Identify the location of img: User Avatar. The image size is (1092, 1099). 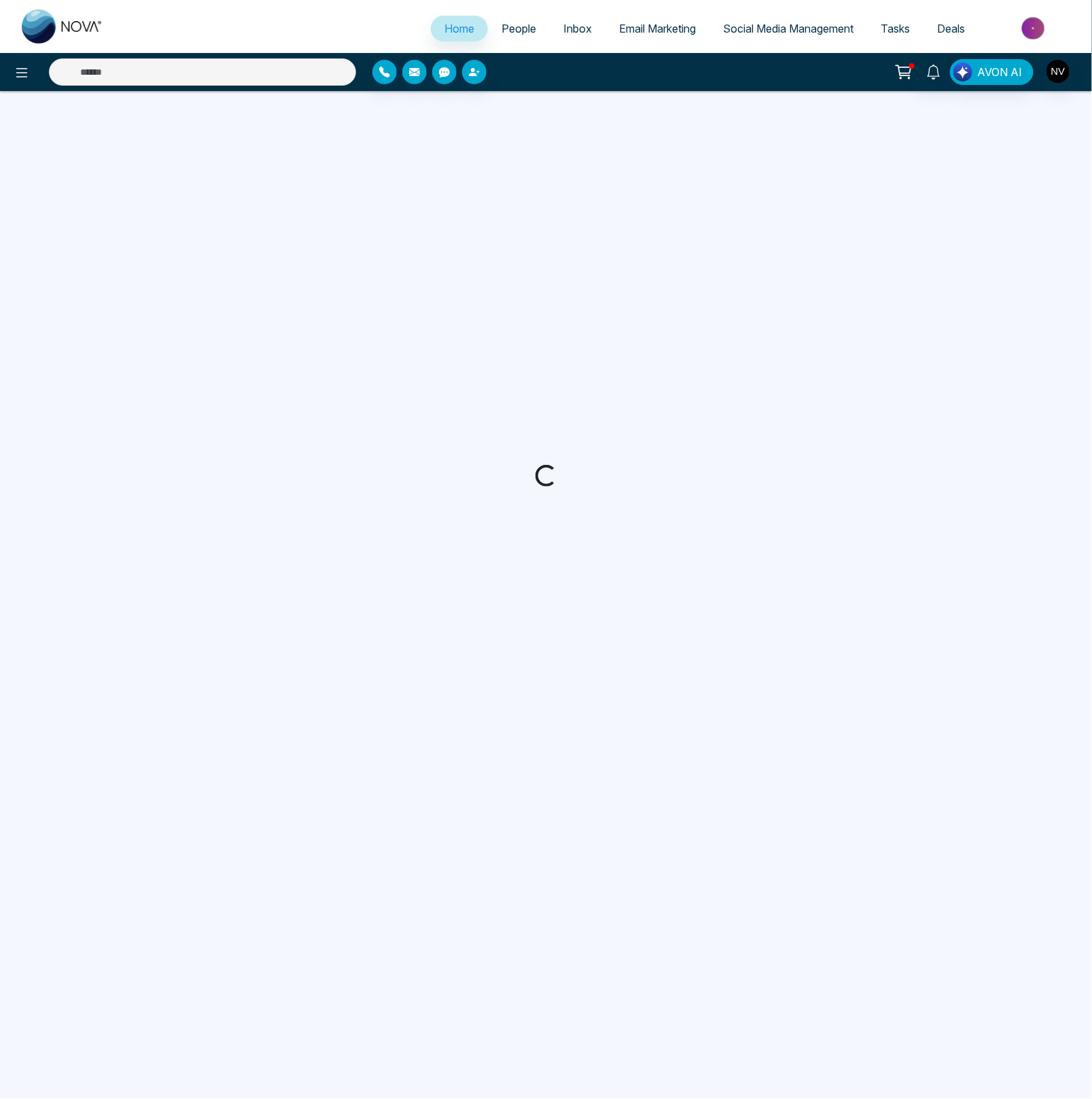
(1058, 72).